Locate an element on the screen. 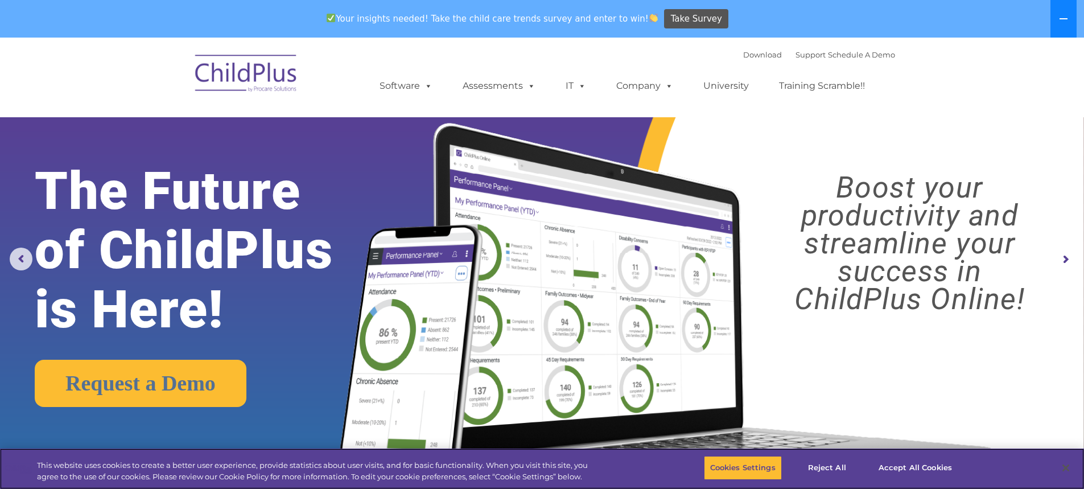 The image size is (1084, 489). span: Last name is located at coordinates (175, 79).